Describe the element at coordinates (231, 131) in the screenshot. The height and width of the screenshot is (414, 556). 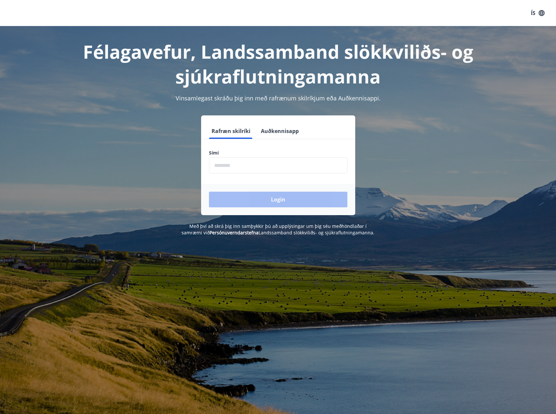
I see `button: Rafræn skilríki` at that location.